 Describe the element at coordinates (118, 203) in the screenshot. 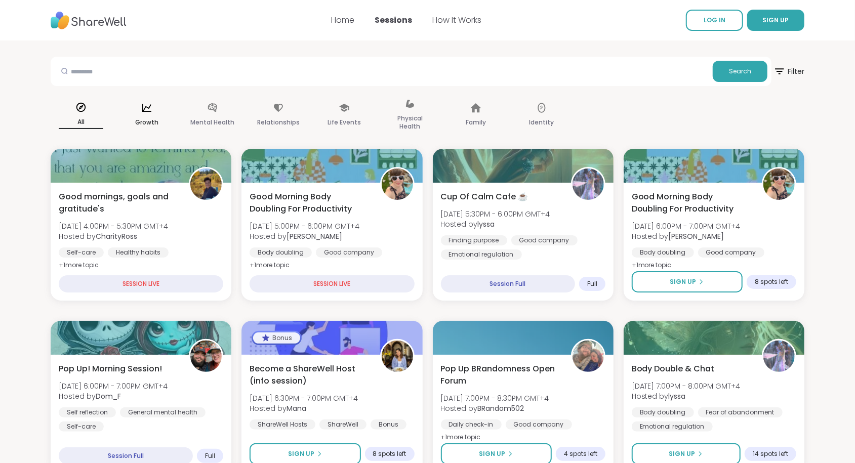

I see `span: Good mornings, goals and gratitude's` at that location.